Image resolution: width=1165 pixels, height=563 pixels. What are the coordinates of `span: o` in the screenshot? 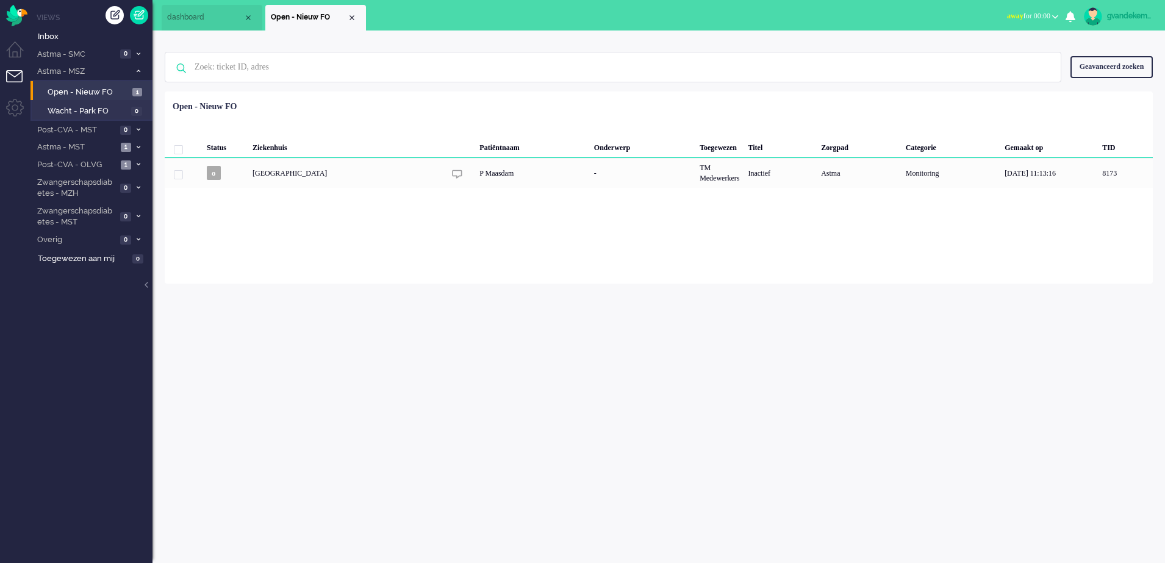 It's located at (214, 173).